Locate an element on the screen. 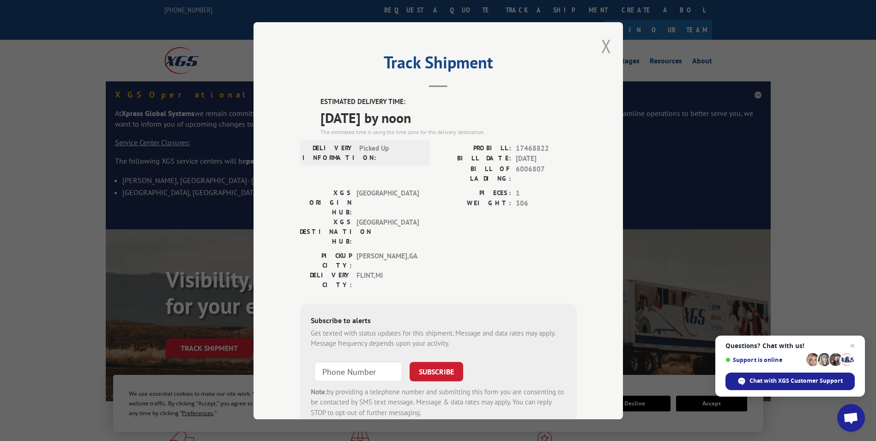 The width and height of the screenshot is (876, 441). label: XGS DESTINATION HUB: is located at coordinates (326, 231).